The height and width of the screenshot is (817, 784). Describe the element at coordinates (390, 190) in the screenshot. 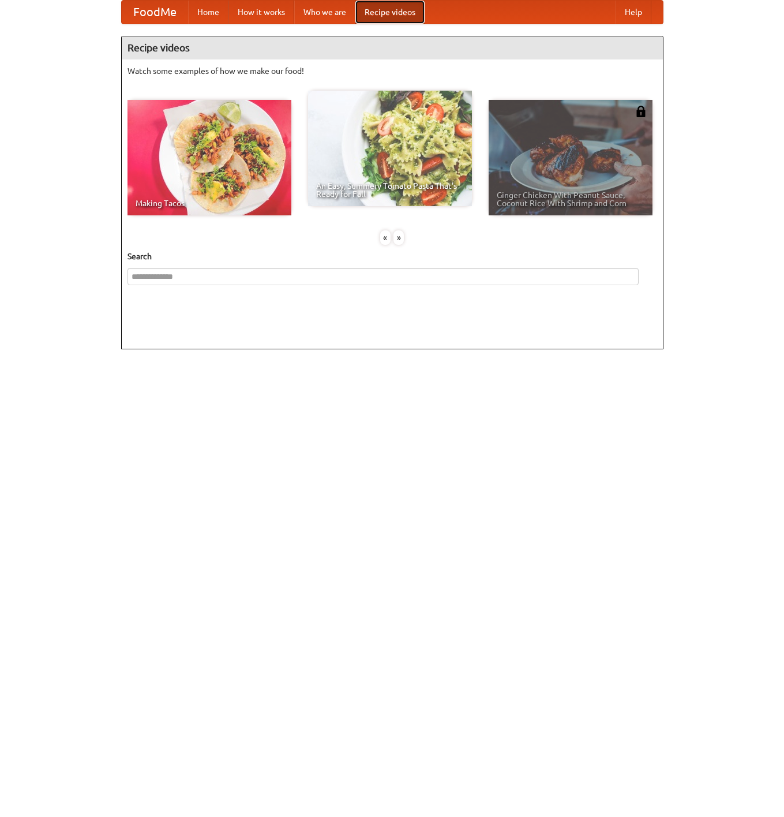

I see `span: An Easy, Summery Tomato Pasta That's Ready for Fall` at that location.